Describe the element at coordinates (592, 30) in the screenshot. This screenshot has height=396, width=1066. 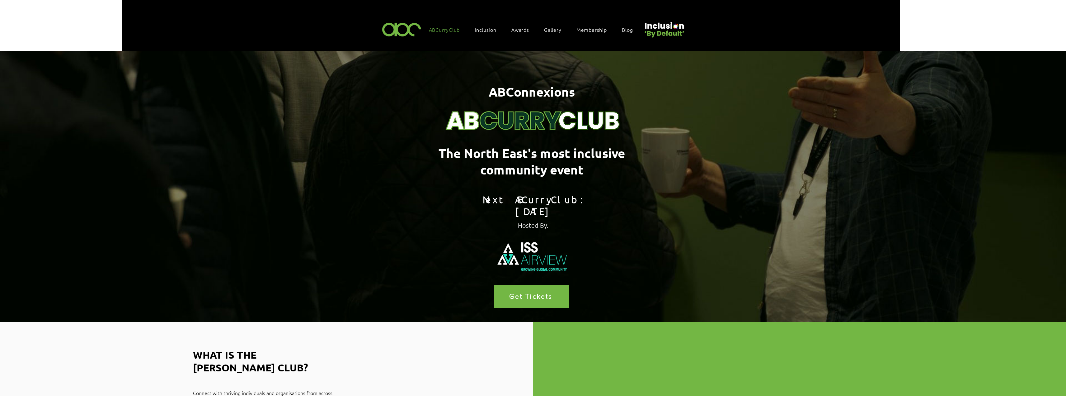
I see `span: Membership` at that location.